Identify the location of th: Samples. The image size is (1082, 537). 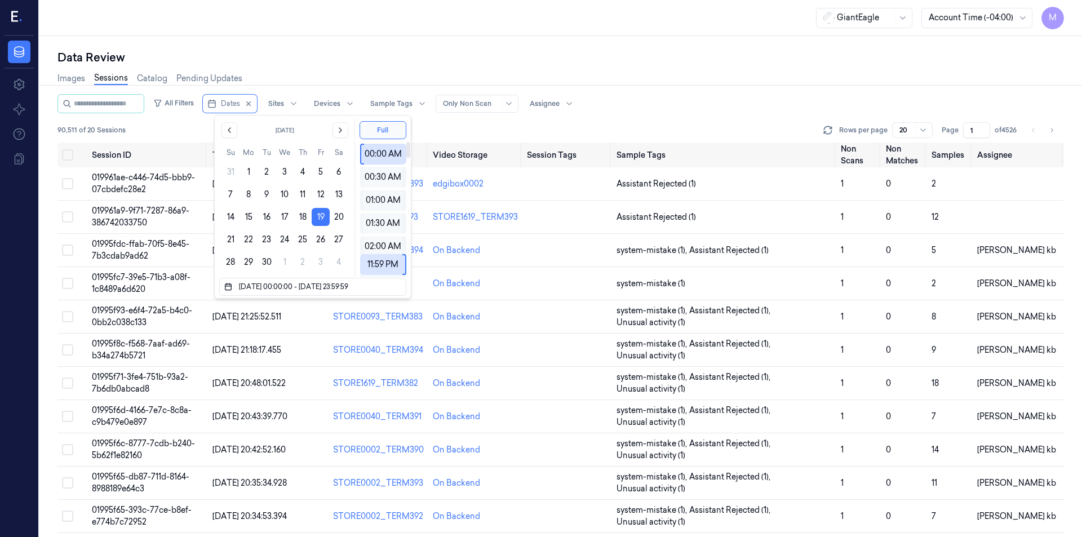
(950, 155).